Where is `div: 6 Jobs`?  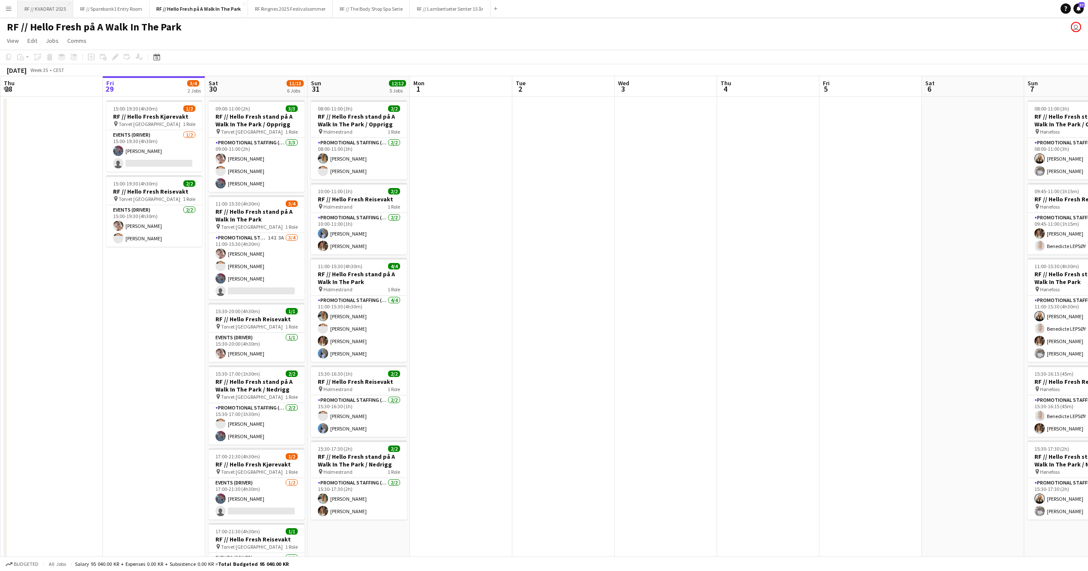
div: 6 Jobs is located at coordinates (295, 90).